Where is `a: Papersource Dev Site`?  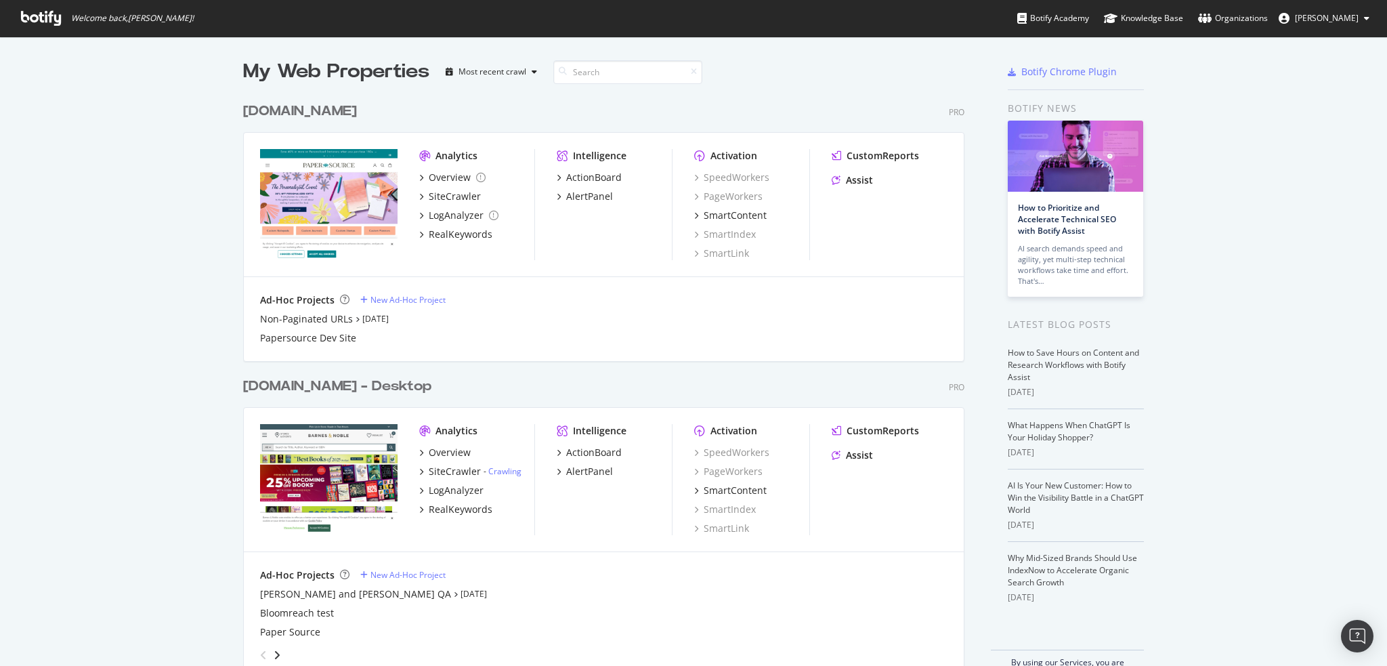
a: Papersource Dev Site is located at coordinates (308, 338).